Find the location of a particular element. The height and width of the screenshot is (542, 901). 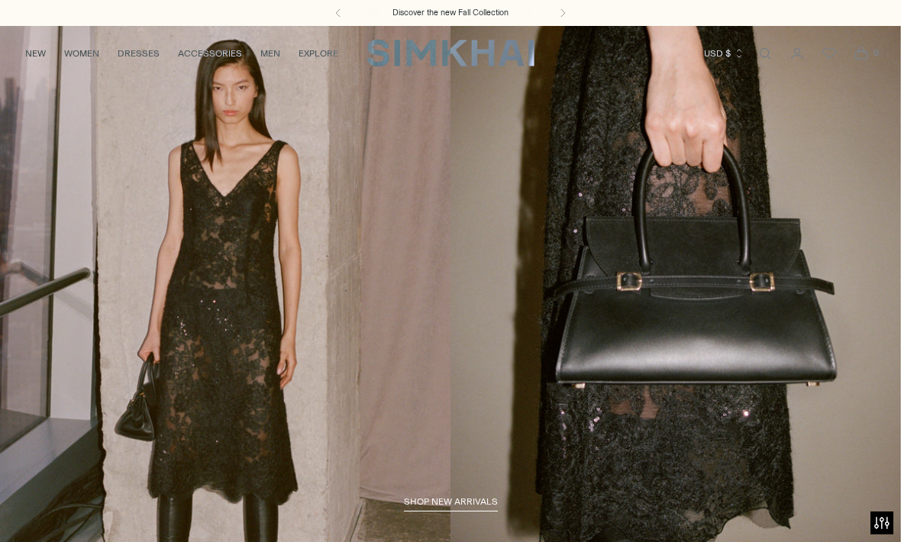

a: Wishlist is located at coordinates (829, 53).